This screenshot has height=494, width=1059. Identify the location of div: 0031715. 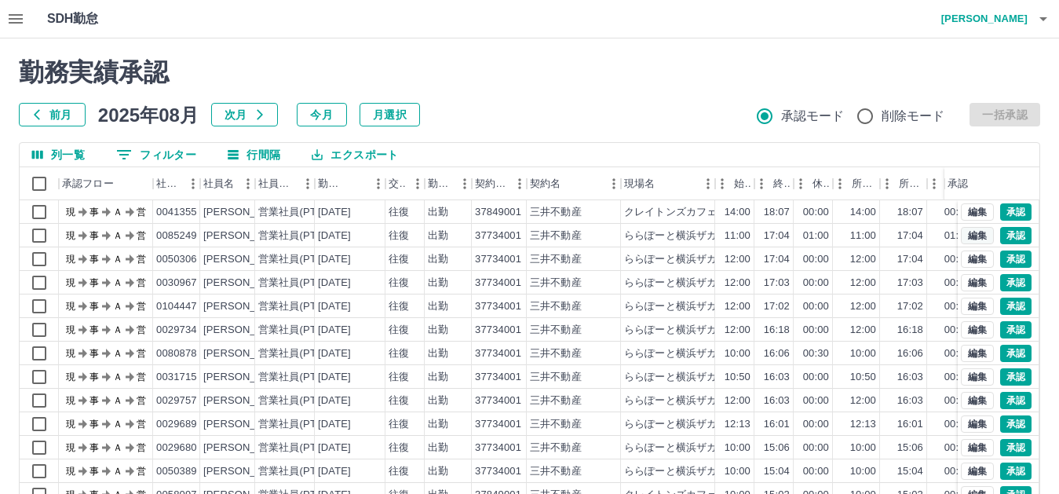
(177, 377).